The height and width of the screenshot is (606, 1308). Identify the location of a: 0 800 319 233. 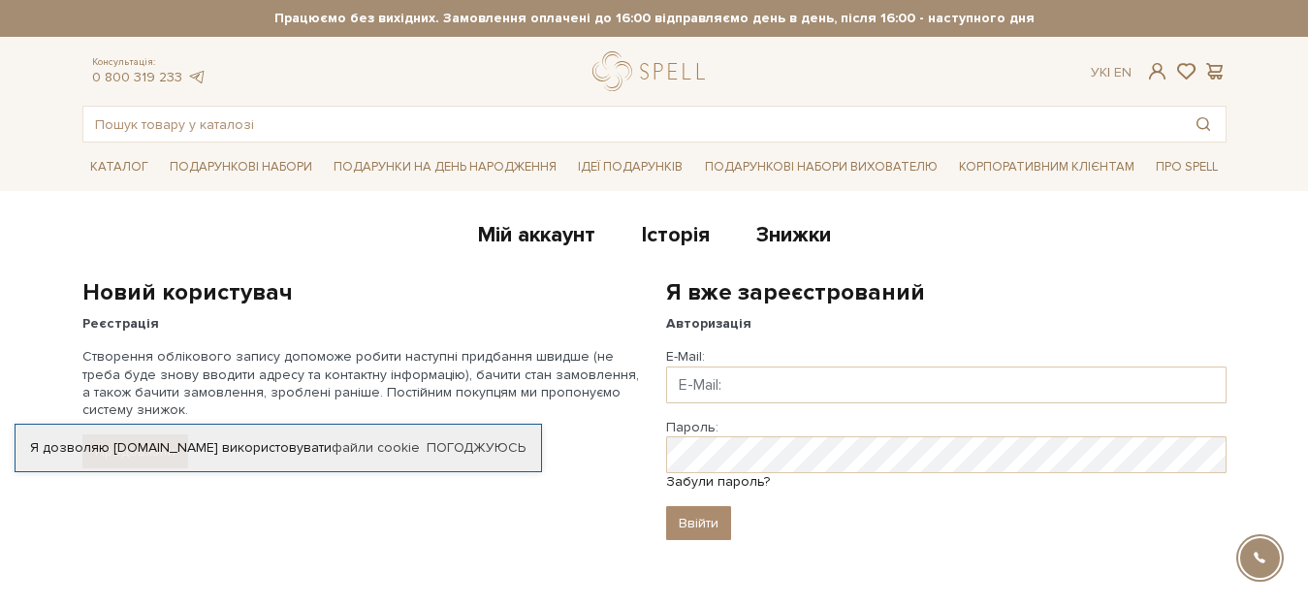
(137, 77).